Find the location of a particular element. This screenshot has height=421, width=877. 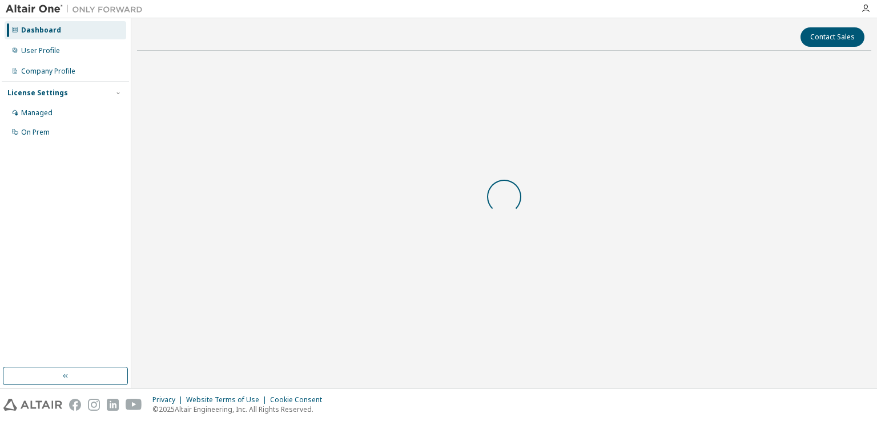

img: facebook.svg is located at coordinates (75, 405).